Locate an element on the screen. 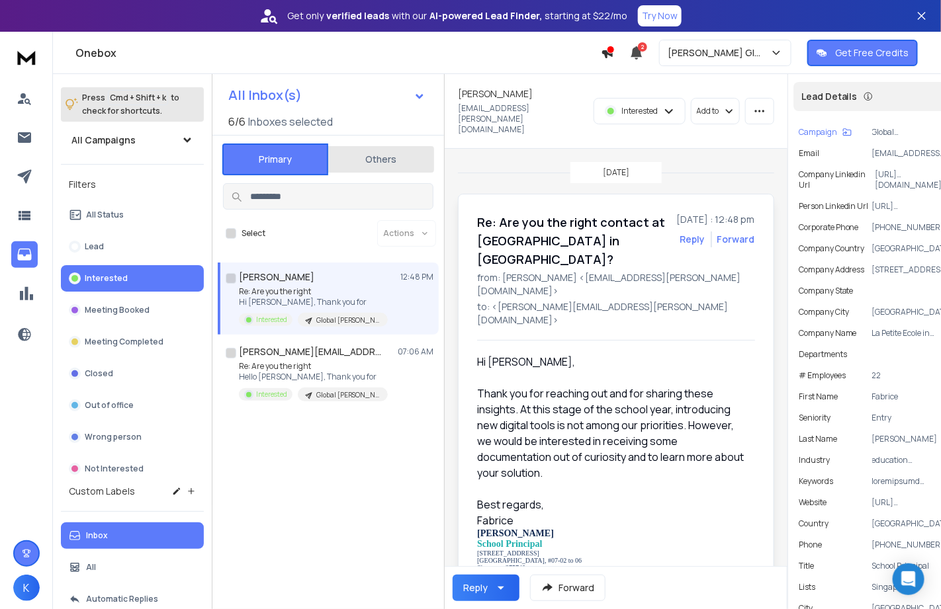  p: Meeting Completed is located at coordinates (124, 342).